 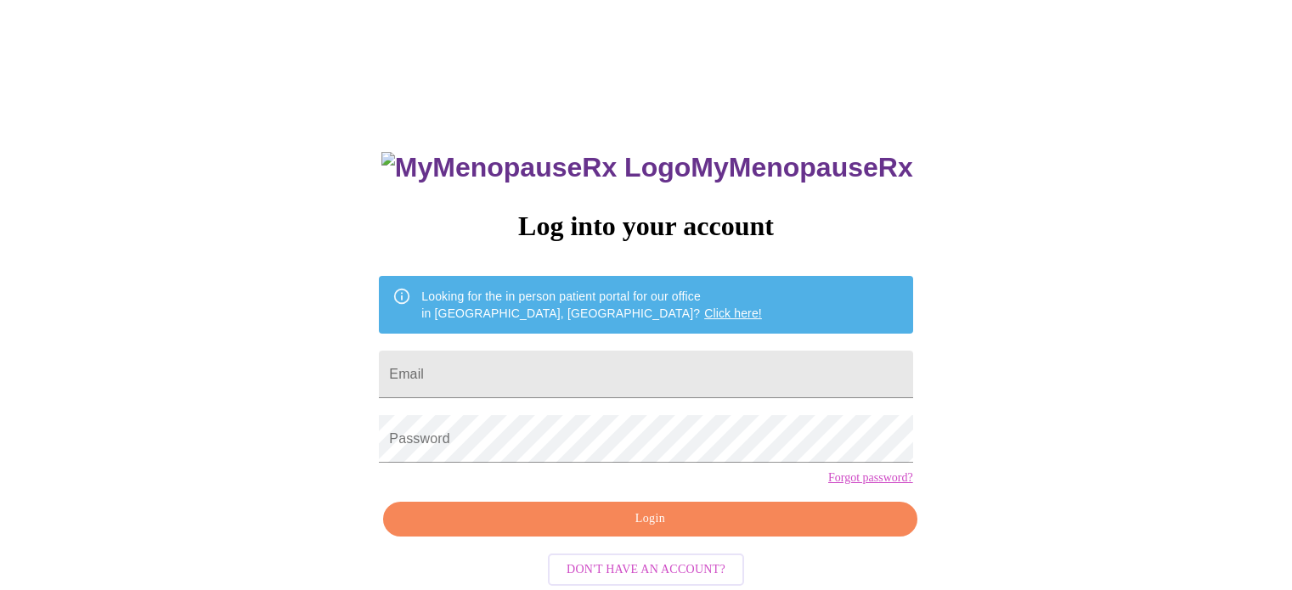 What do you see at coordinates (536, 167) in the screenshot?
I see `img: MyMenopauseRx Logo` at bounding box center [536, 167].